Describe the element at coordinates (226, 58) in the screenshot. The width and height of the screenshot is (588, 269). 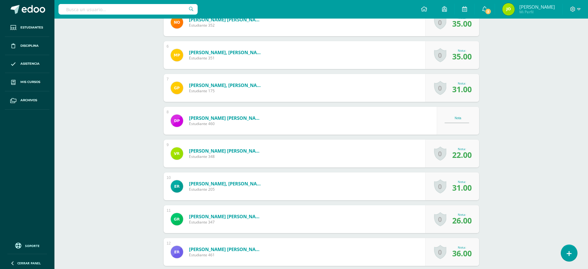
I see `span: Estudiante 351` at that location.